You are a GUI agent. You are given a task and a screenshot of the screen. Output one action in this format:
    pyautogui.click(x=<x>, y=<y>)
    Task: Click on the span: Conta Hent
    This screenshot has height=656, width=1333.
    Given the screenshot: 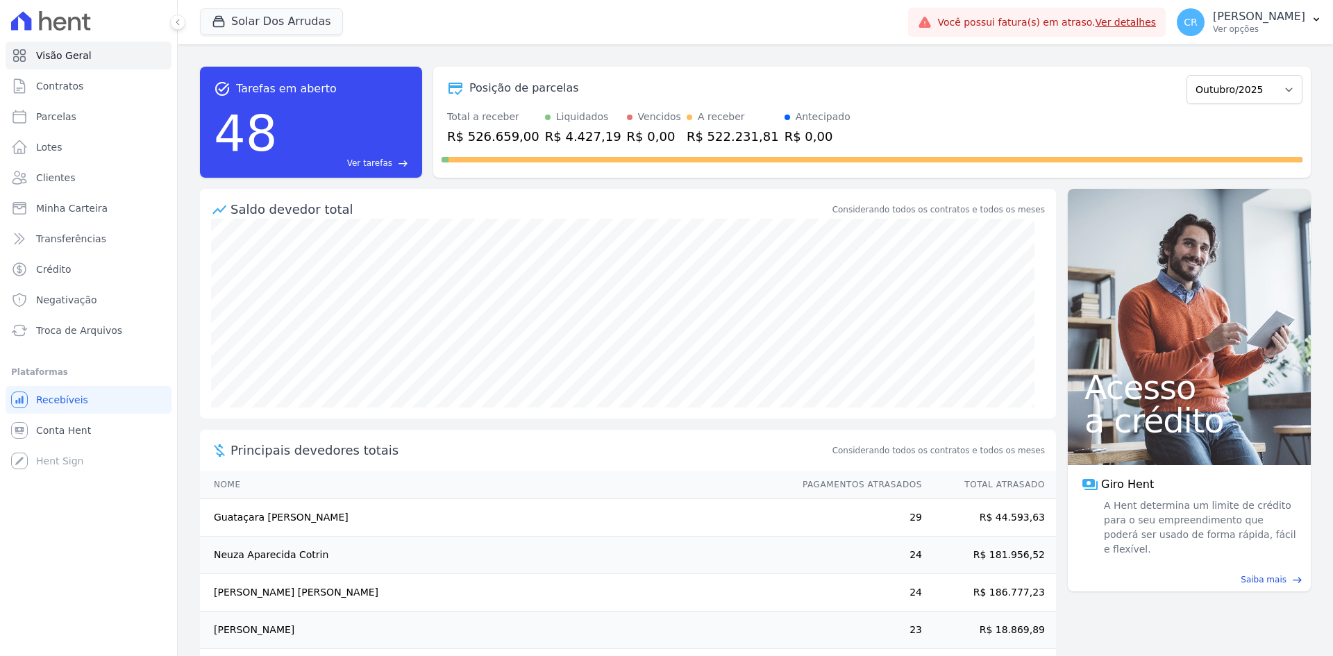 What is the action you would take?
    pyautogui.click(x=63, y=430)
    